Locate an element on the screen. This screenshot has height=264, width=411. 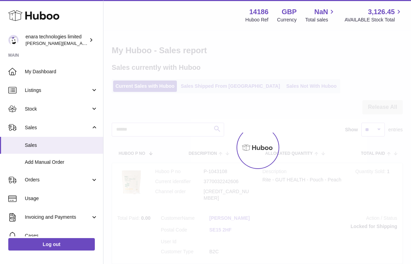
span: Invoicing and Payments is located at coordinates (58, 217).